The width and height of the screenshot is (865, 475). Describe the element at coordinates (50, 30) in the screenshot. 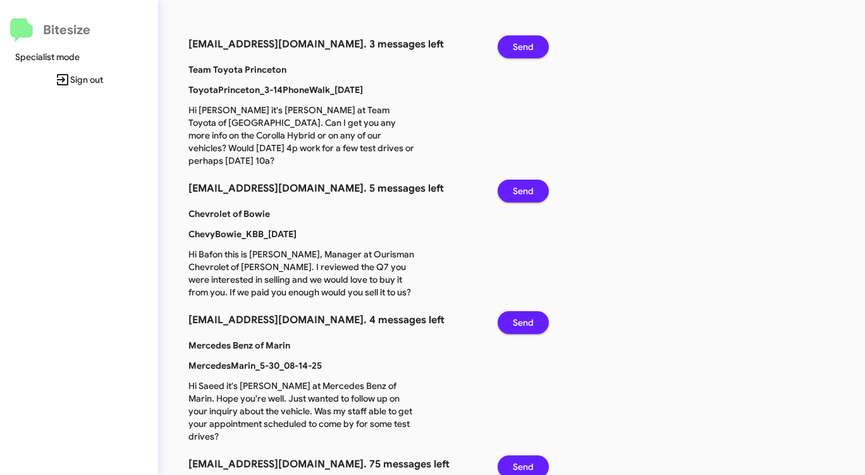

I see `a: Bitesize` at that location.